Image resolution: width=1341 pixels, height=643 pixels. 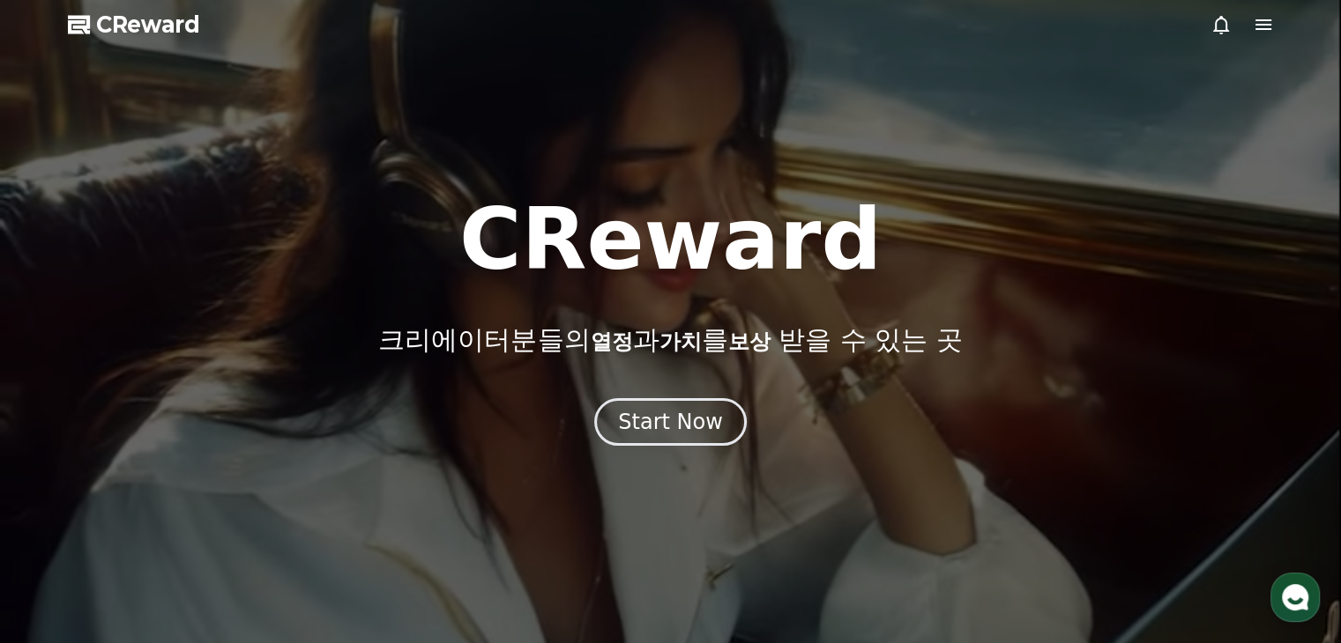 What do you see at coordinates (670, 422) in the screenshot?
I see `button: Start Now` at bounding box center [670, 422].